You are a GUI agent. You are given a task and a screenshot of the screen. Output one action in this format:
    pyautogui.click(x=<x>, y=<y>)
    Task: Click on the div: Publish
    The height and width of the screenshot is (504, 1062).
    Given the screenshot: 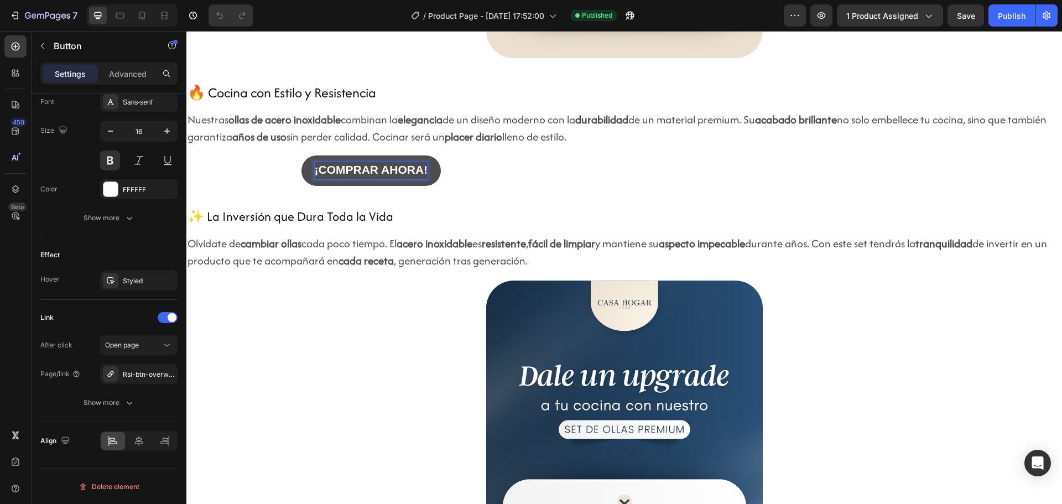 What is the action you would take?
    pyautogui.click(x=1011, y=15)
    